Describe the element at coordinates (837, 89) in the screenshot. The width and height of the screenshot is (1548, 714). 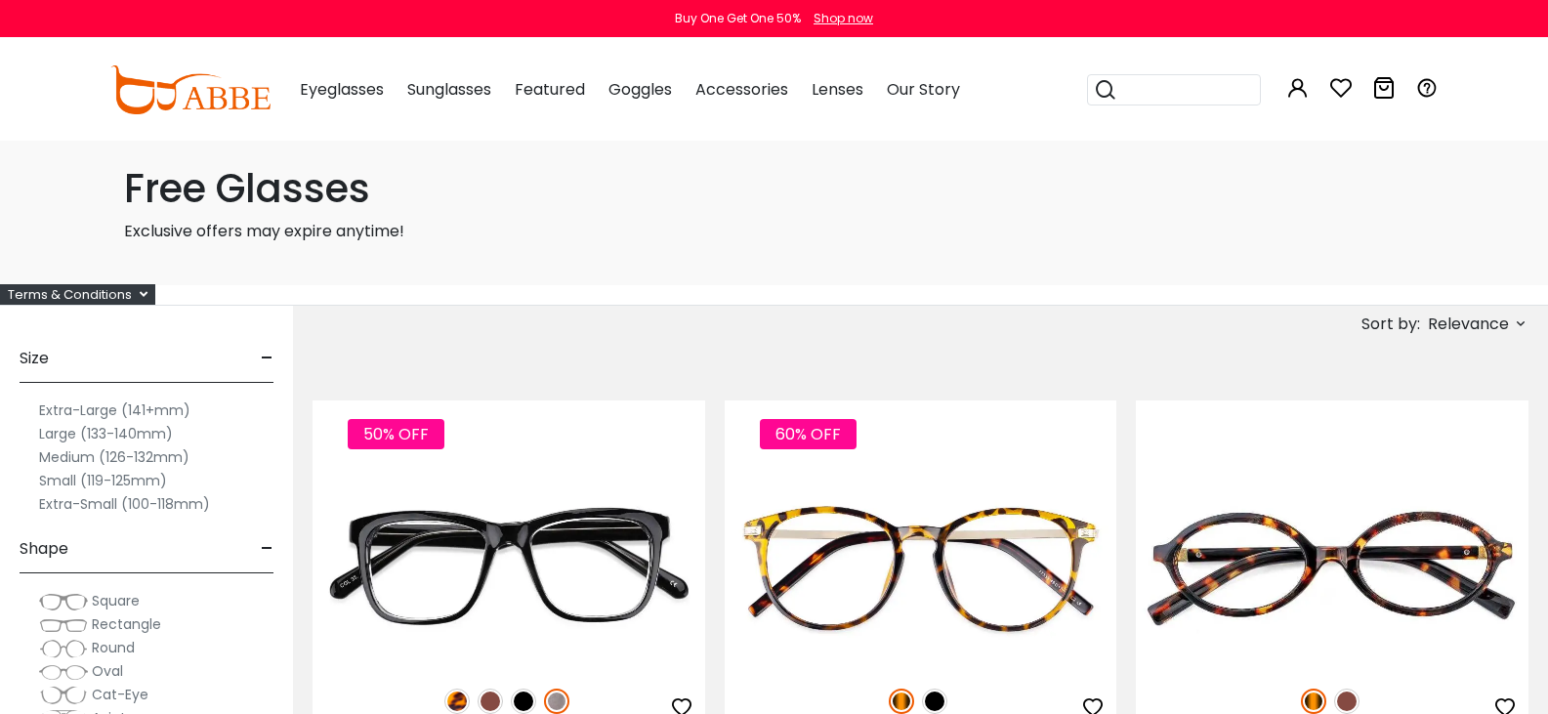
I see `span: Lenses` at that location.